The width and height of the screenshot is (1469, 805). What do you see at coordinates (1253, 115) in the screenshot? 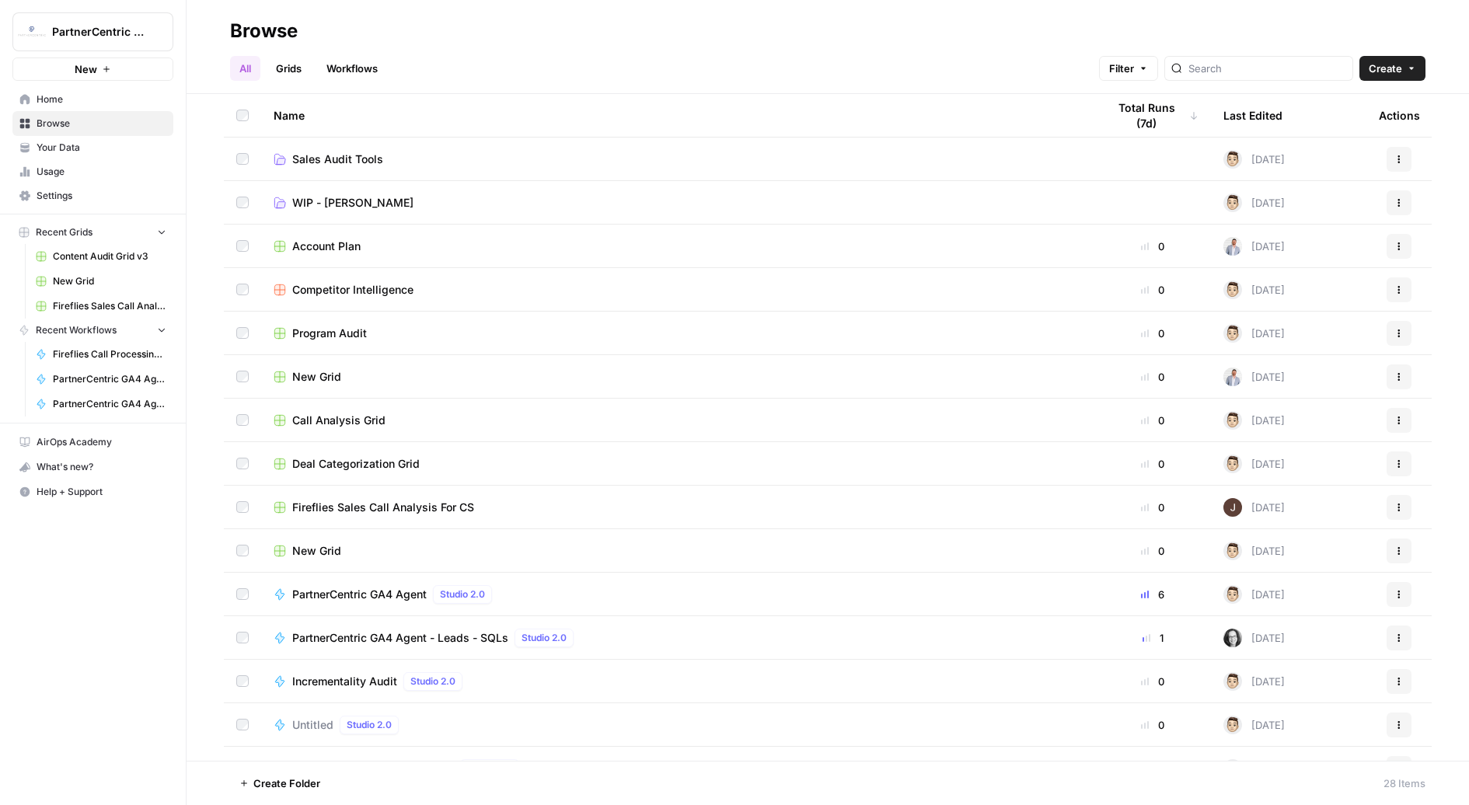
I see `div: Last Edited` at bounding box center [1253, 115].